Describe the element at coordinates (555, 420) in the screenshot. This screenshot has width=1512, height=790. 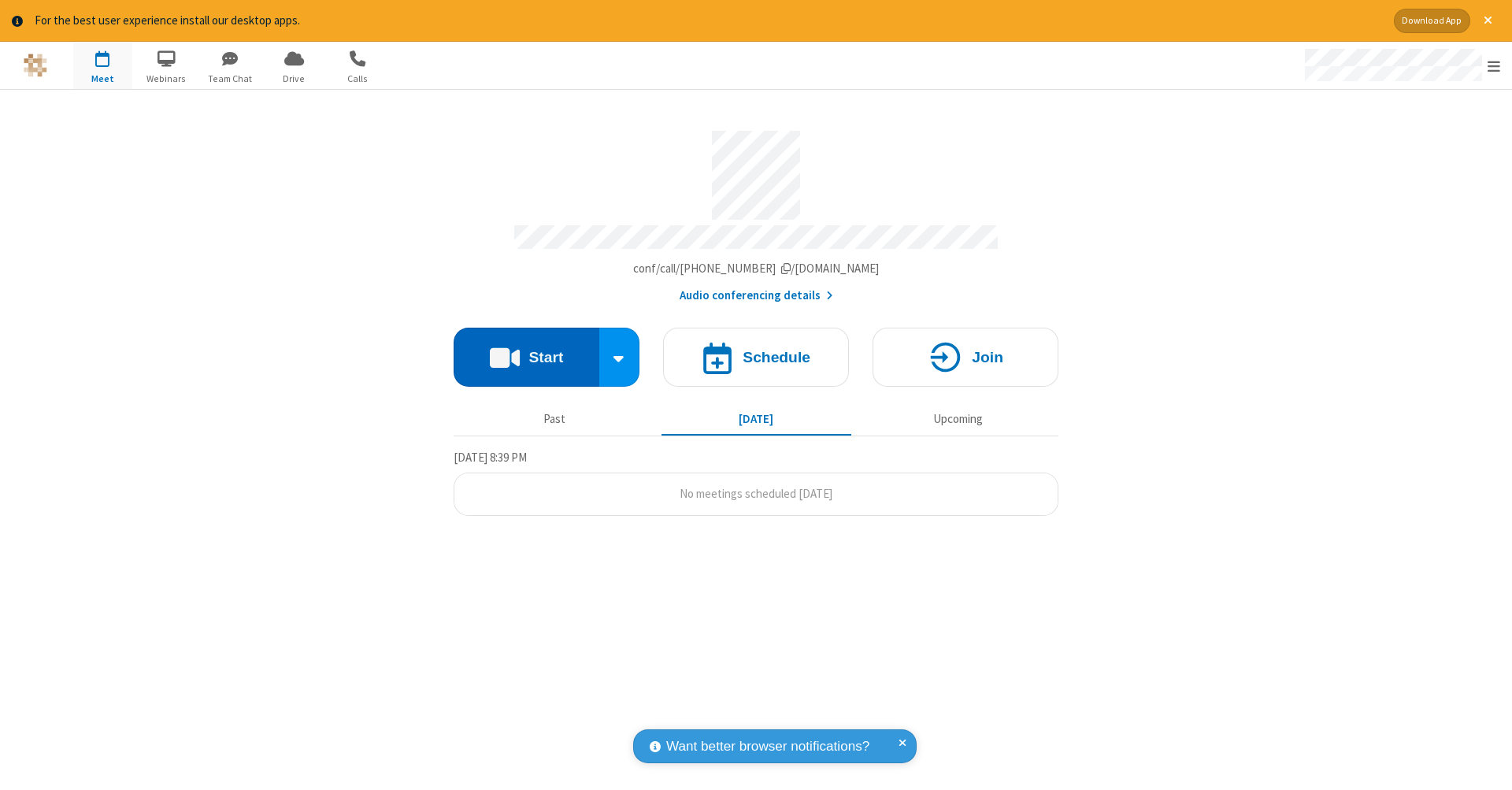
I see `button: Past` at that location.